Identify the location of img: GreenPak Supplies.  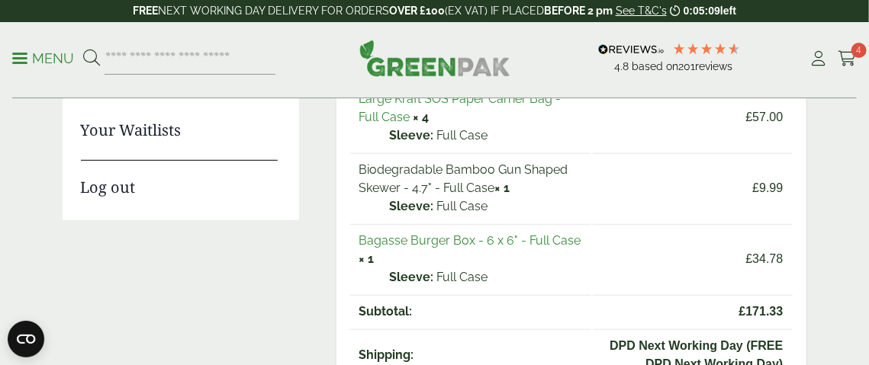
(435, 58).